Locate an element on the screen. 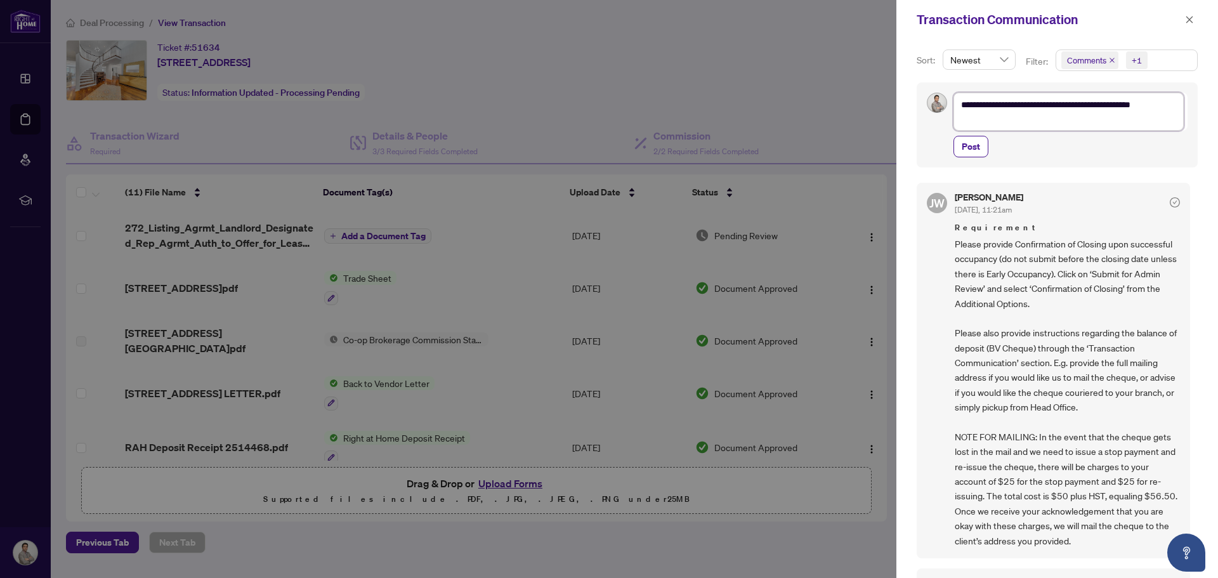 Image resolution: width=1218 pixels, height=578 pixels. span: JW is located at coordinates (937, 203).